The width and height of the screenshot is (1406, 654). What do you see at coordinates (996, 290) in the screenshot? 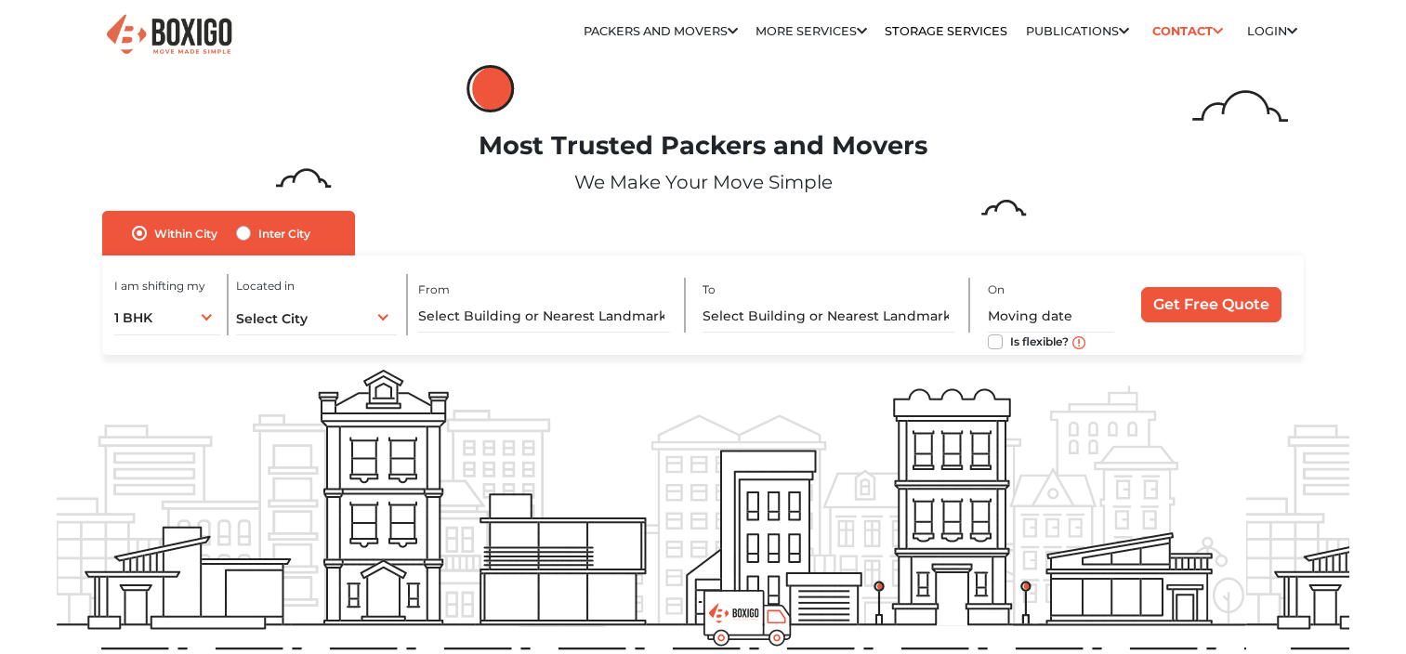
I see `label: On` at bounding box center [996, 290].